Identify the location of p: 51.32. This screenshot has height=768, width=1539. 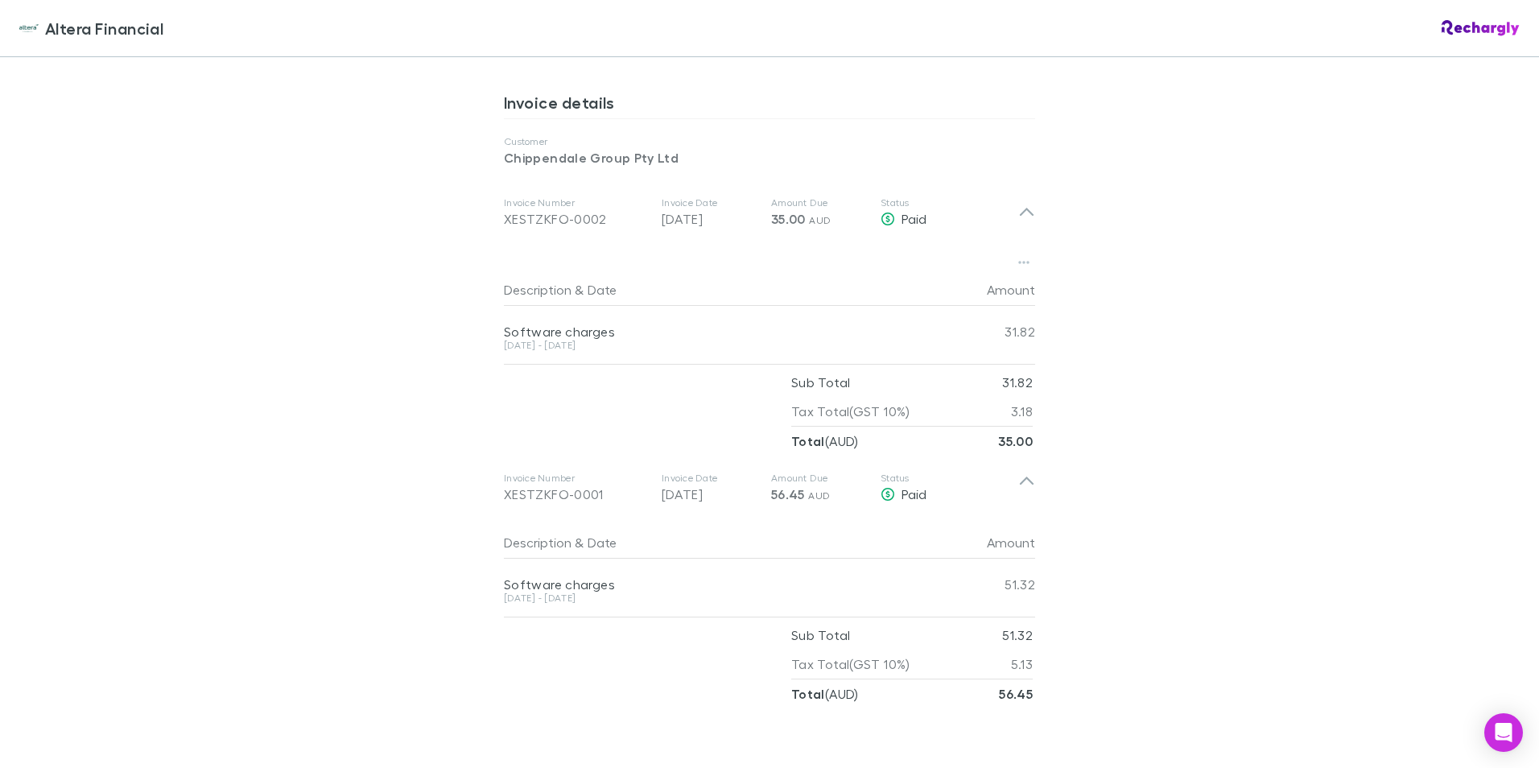
(1018, 635).